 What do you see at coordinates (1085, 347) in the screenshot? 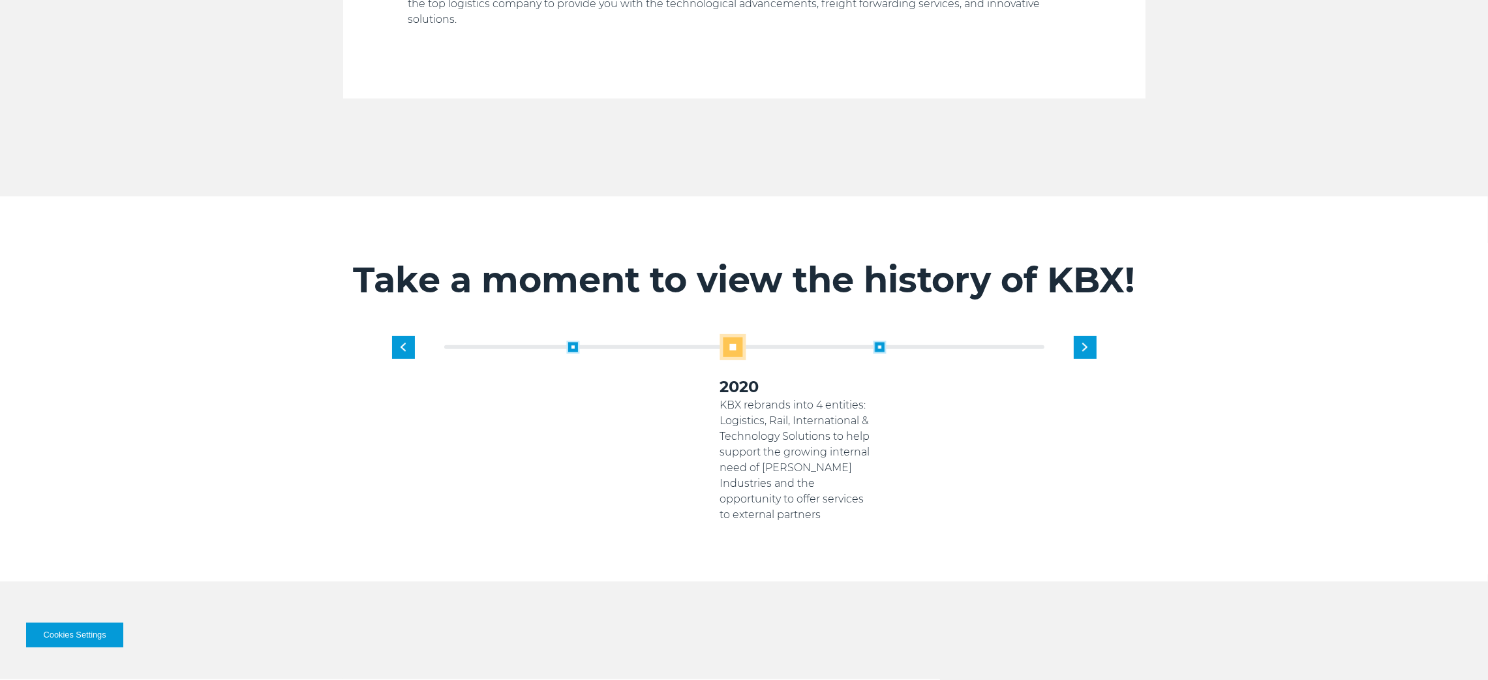
I see `img: next slide` at bounding box center [1085, 347].